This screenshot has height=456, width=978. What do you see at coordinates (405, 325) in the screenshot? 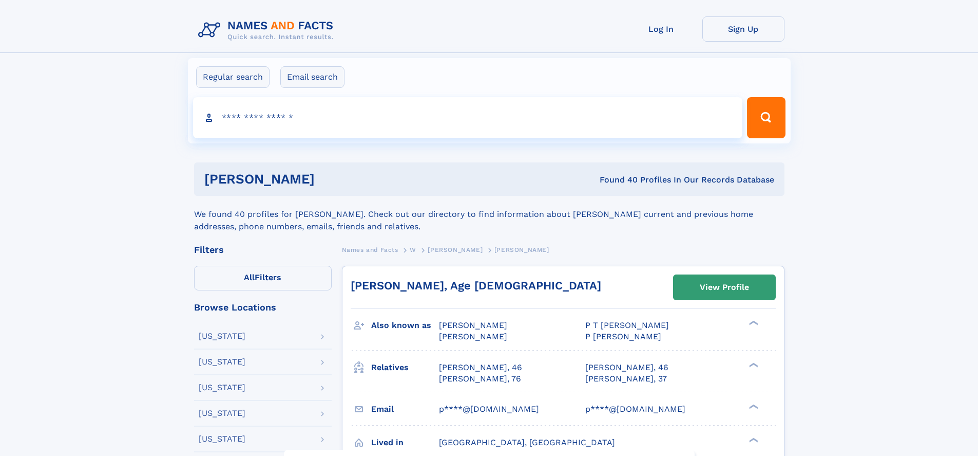
I see `h3: Also known as` at bounding box center [405, 325].